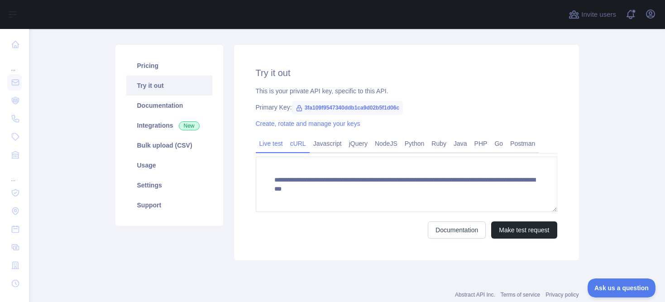  Describe the element at coordinates (562, 295) in the screenshot. I see `a: Privacy policy` at that location.